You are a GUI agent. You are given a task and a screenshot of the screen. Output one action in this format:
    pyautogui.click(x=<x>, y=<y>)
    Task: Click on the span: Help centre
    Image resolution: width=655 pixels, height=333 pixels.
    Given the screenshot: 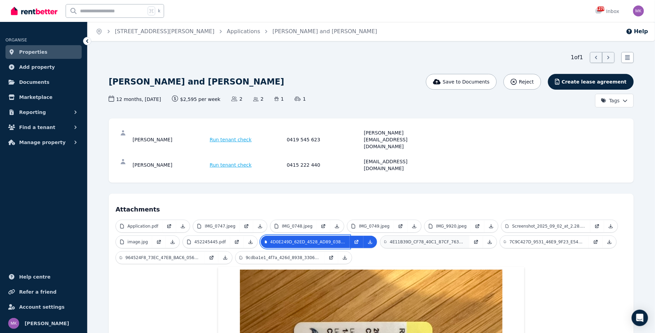 What is the action you would take?
    pyautogui.click(x=35, y=277)
    